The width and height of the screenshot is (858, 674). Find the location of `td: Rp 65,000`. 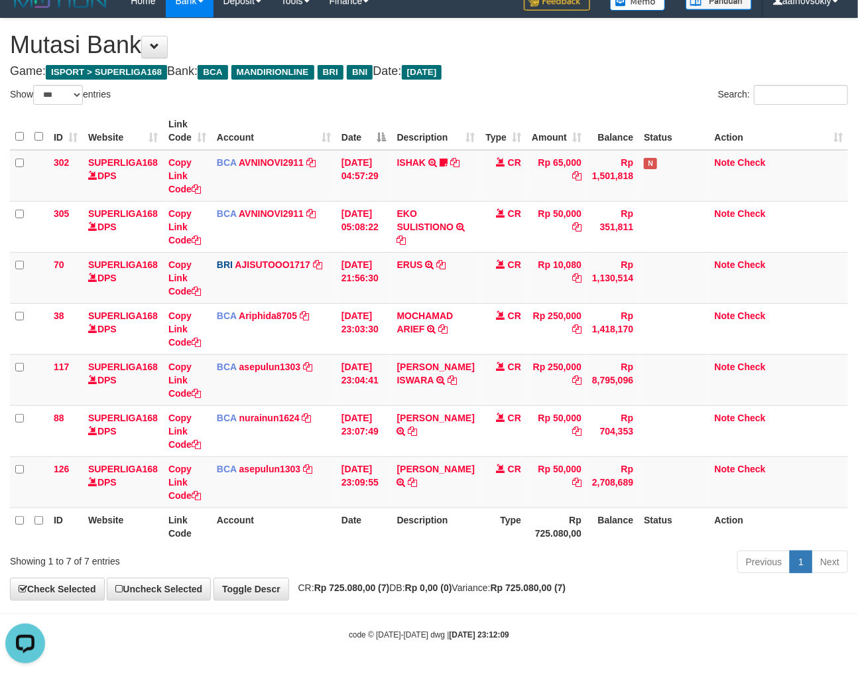

td: Rp 65,000 is located at coordinates (557, 176).